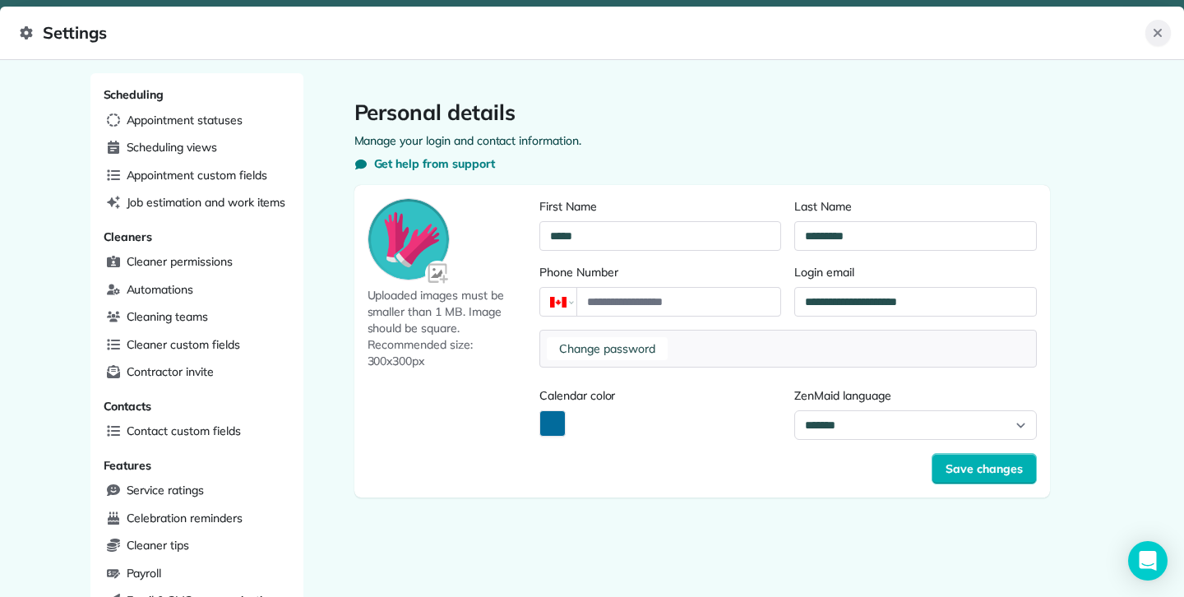  I want to click on span: Features, so click(127, 465).